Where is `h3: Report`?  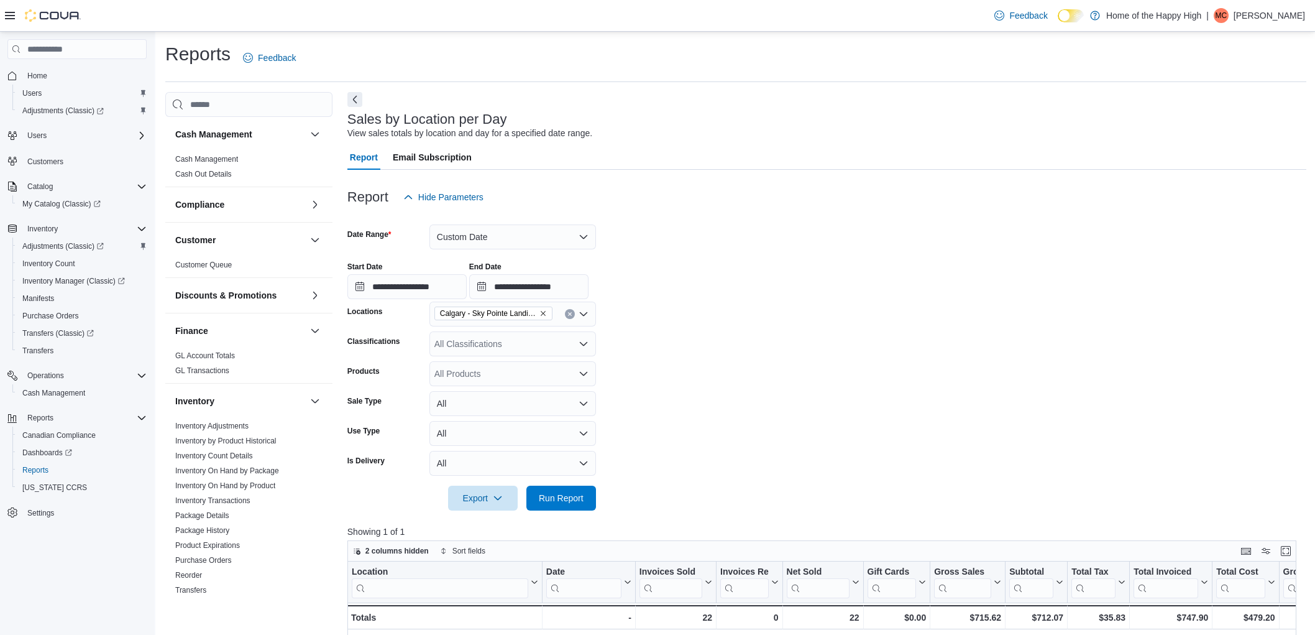
h3: Report is located at coordinates (368, 197).